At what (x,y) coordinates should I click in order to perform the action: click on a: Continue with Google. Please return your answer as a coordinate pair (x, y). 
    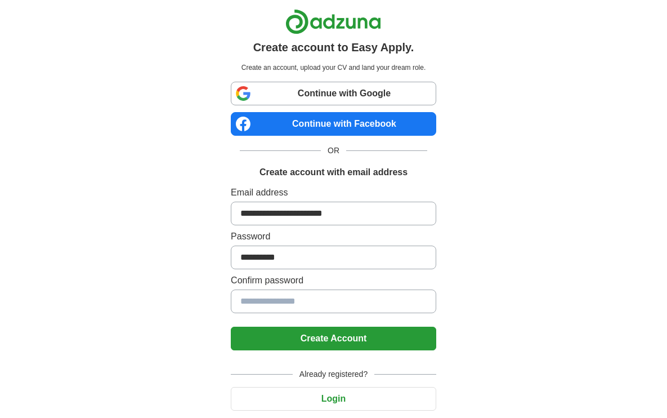
    Looking at the image, I should click on (333, 93).